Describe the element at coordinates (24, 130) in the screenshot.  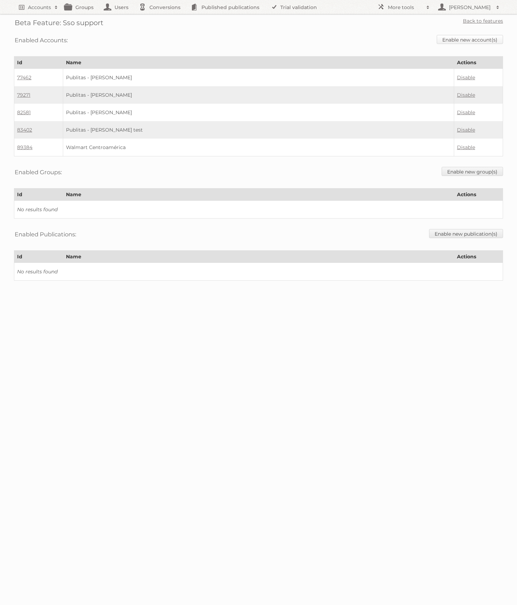
I see `a: 83402` at that location.